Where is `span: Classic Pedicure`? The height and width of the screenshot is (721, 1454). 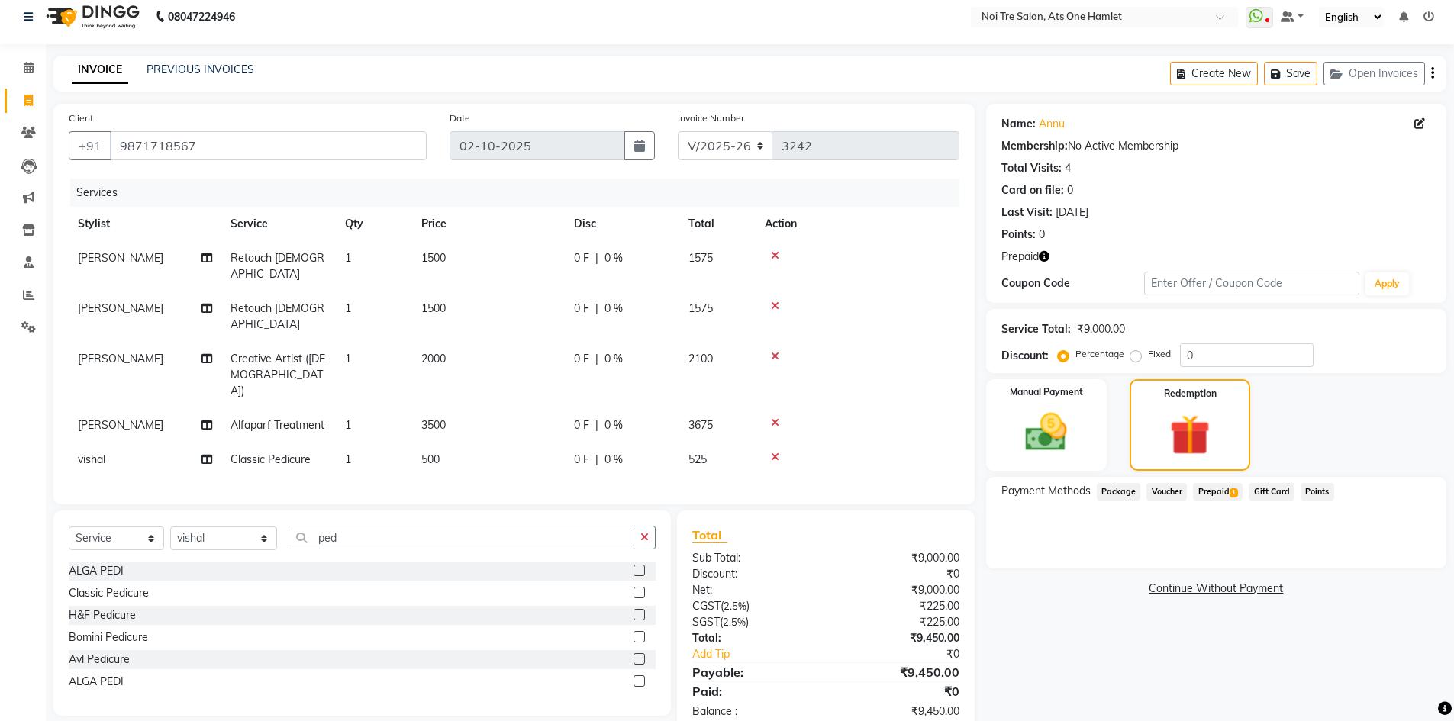
span: Classic Pedicure is located at coordinates (270, 459).